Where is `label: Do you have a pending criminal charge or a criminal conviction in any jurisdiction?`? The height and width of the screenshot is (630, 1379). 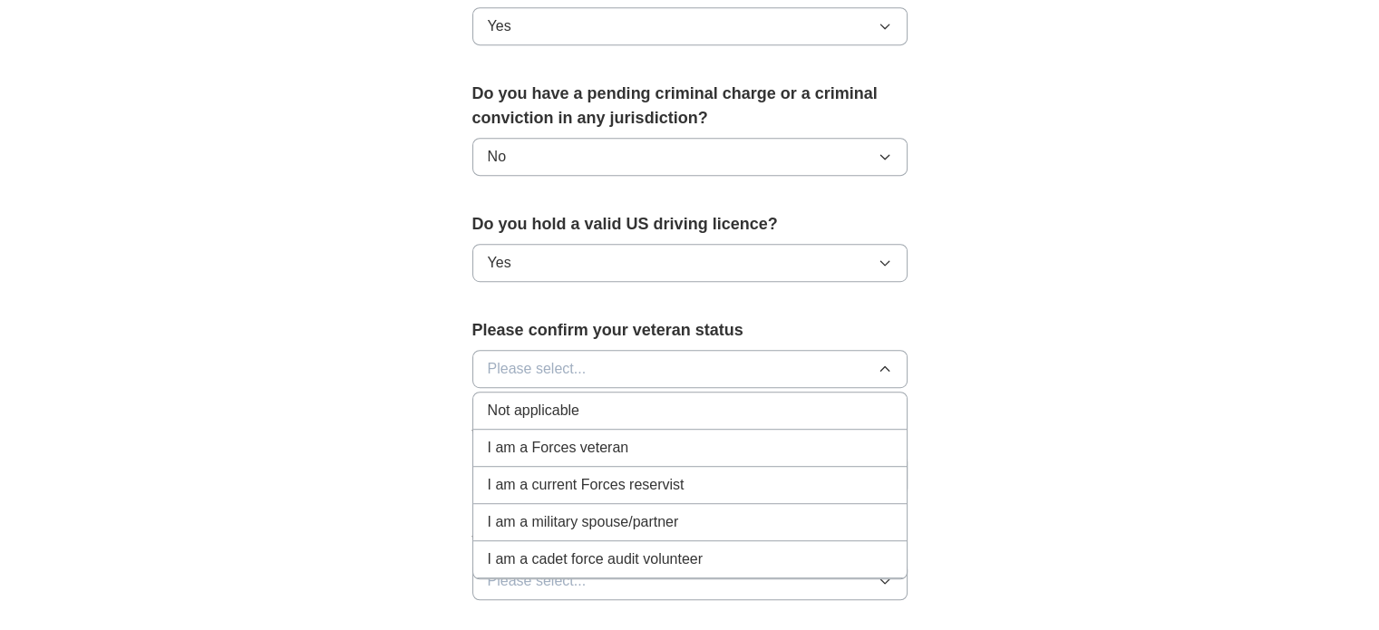
label: Do you have a pending criminal charge or a criminal conviction in any jurisdiction? is located at coordinates (690, 106).